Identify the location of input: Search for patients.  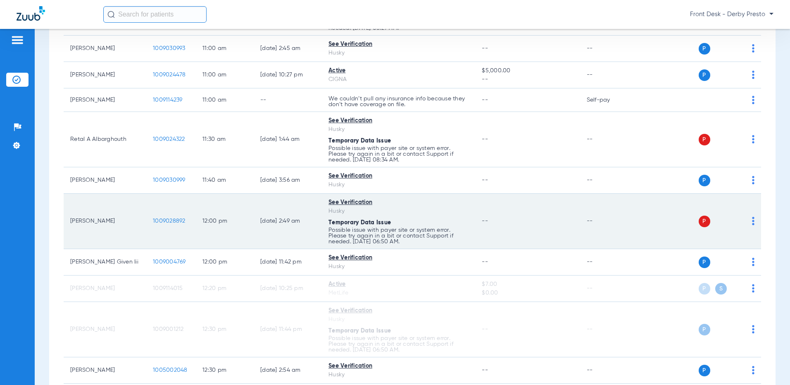
(155, 14).